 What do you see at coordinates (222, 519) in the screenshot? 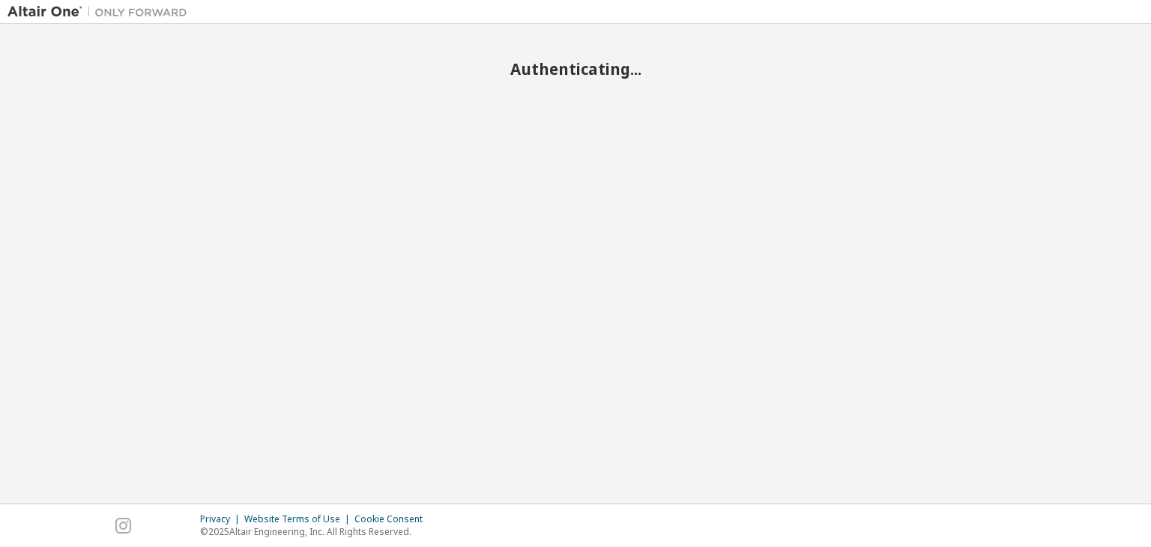
I see `div: Privacy` at bounding box center [222, 519].